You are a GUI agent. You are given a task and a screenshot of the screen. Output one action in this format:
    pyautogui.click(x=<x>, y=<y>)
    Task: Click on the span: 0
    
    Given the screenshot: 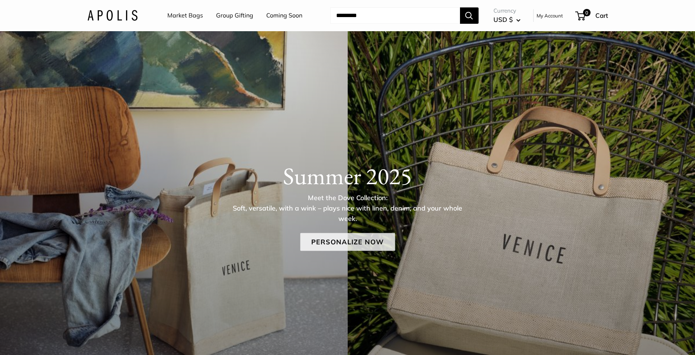 What is the action you would take?
    pyautogui.click(x=586, y=13)
    